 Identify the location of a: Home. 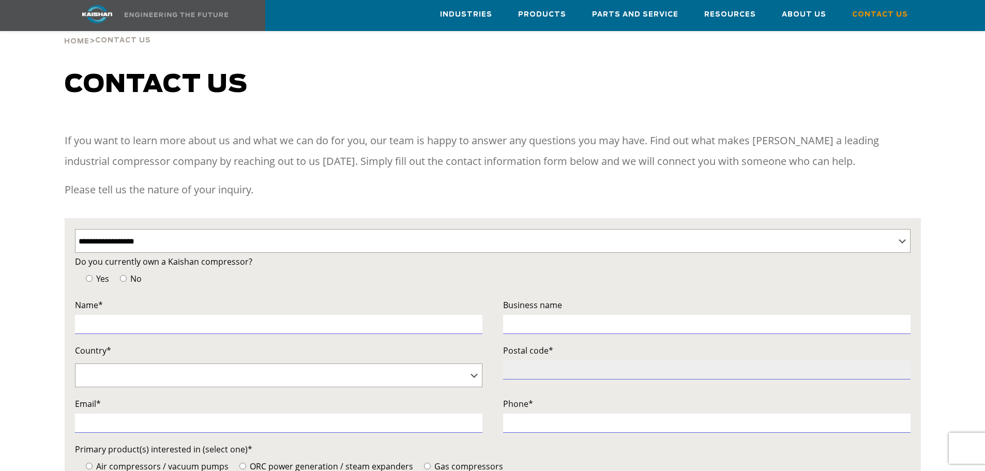
(77, 41).